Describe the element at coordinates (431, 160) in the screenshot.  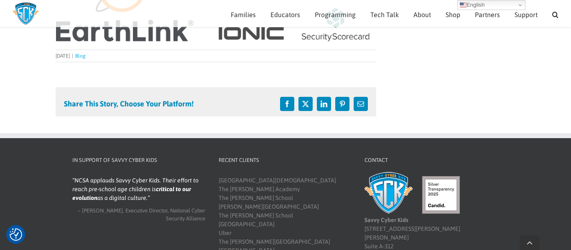
I see `h4: Contact` at that location.